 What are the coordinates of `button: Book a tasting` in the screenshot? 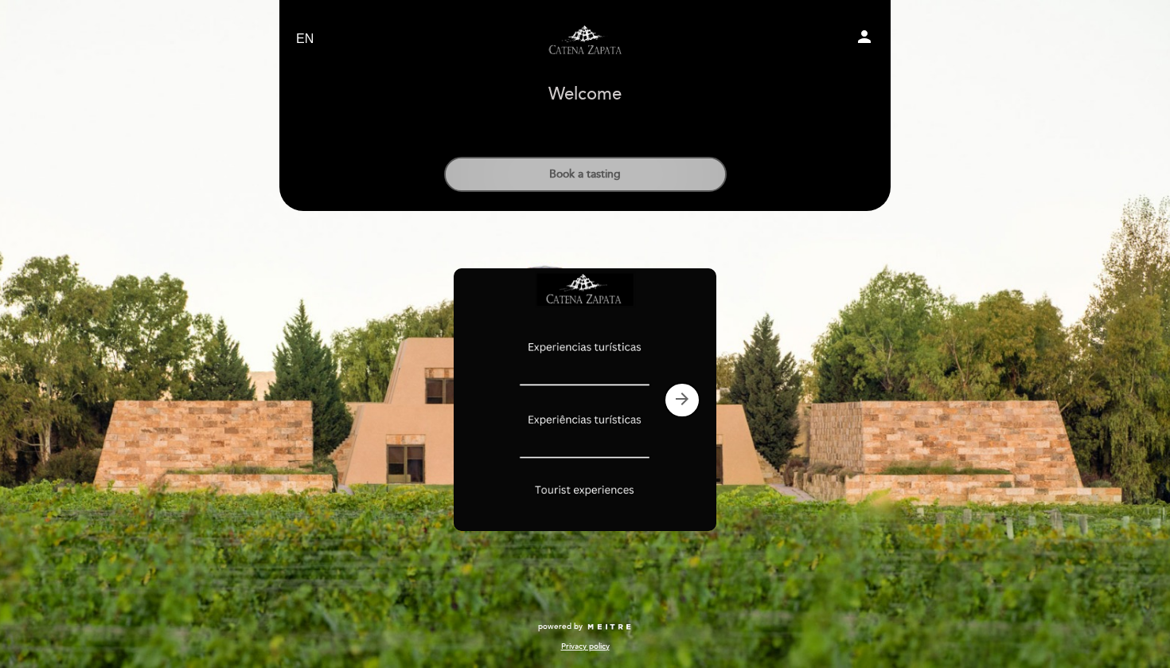 It's located at (585, 174).